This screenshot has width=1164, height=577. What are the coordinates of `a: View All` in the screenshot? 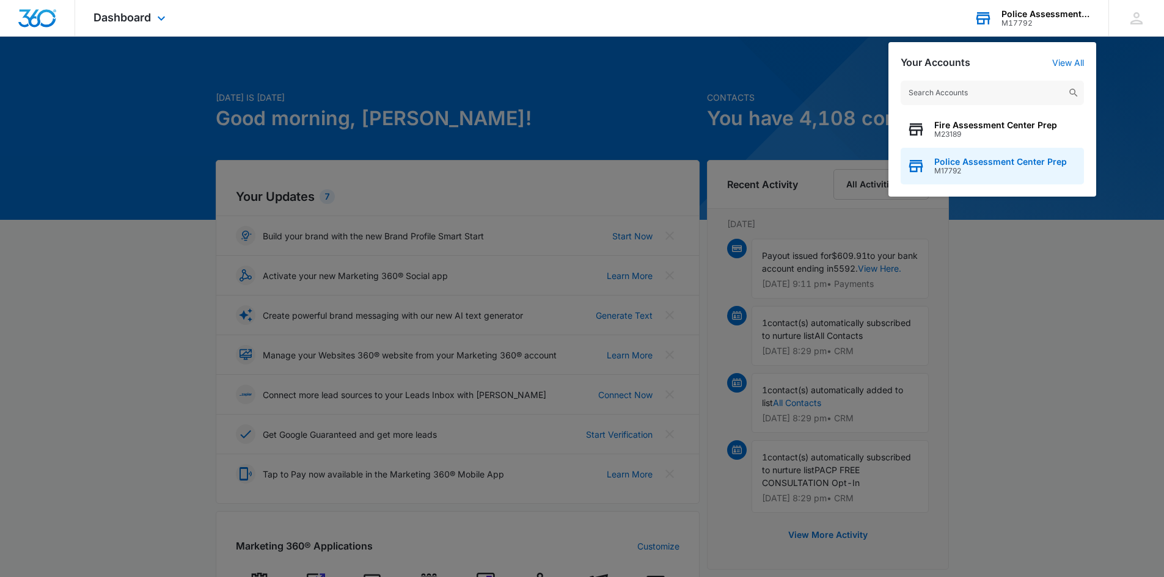 It's located at (1068, 62).